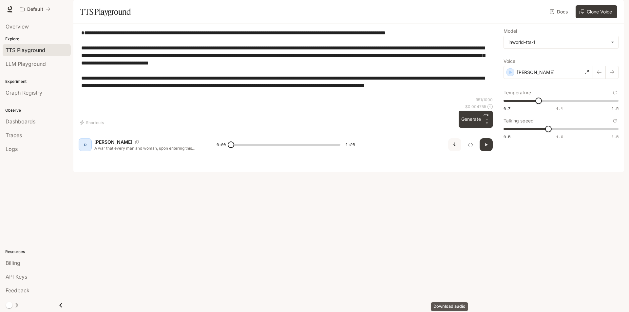 The width and height of the screenshot is (629, 312). I want to click on span: 0.7, so click(506, 108).